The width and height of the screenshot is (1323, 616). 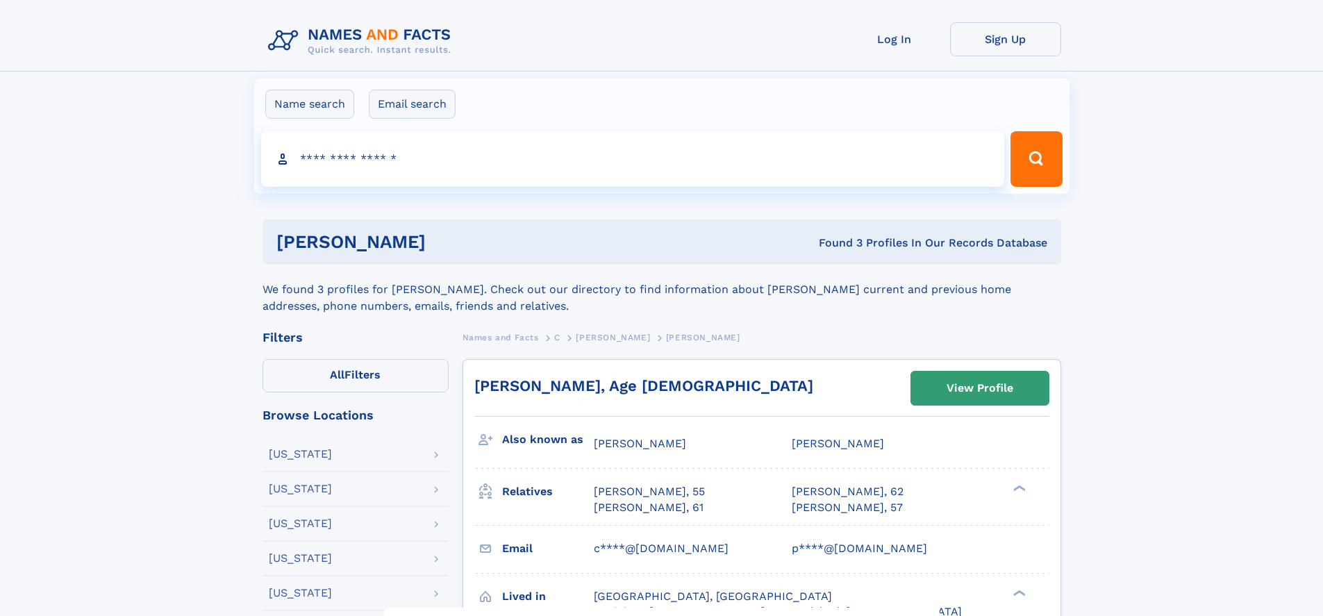 What do you see at coordinates (548, 548) in the screenshot?
I see `h3: Email` at bounding box center [548, 548].